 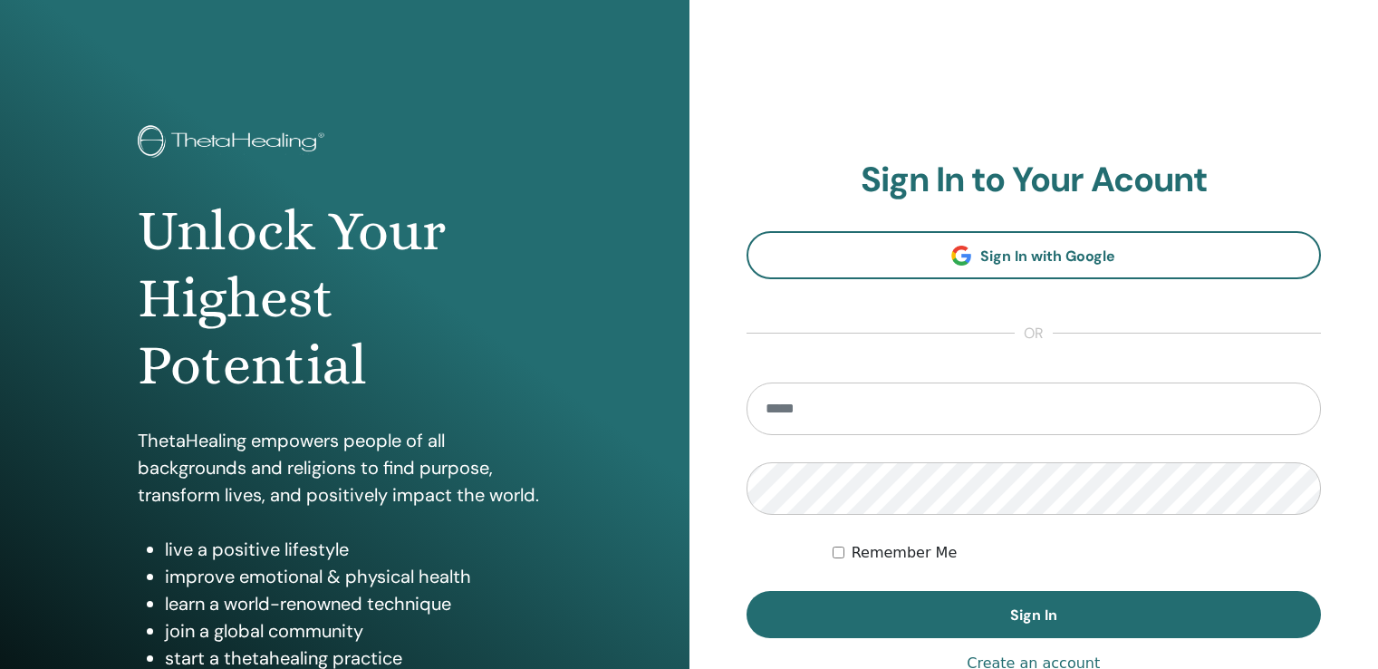 What do you see at coordinates (1034, 334) in the screenshot?
I see `span: or` at bounding box center [1034, 334].